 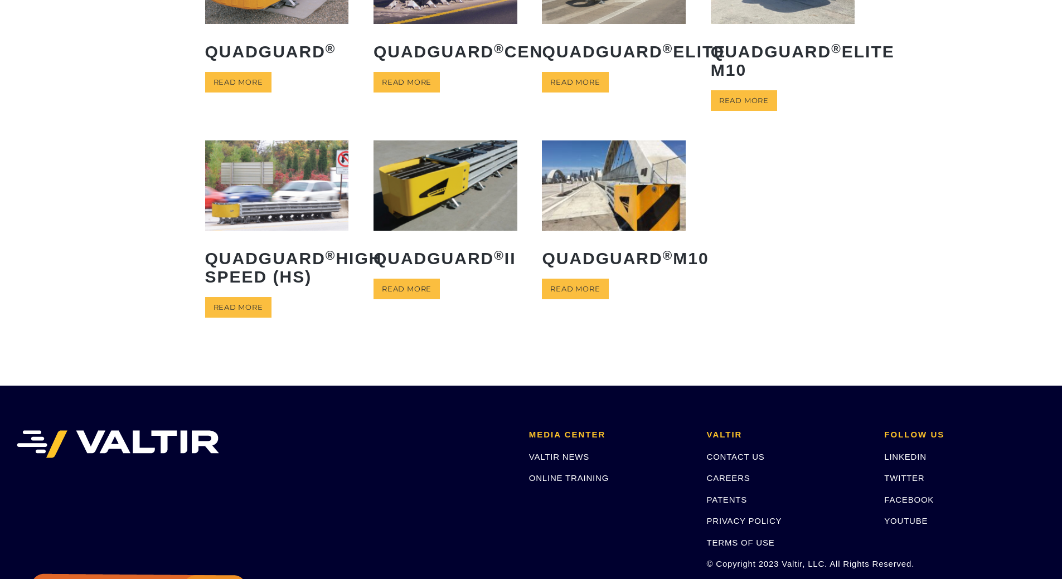 I want to click on a: Read more about “QuadGuard® CEN”, so click(x=406, y=82).